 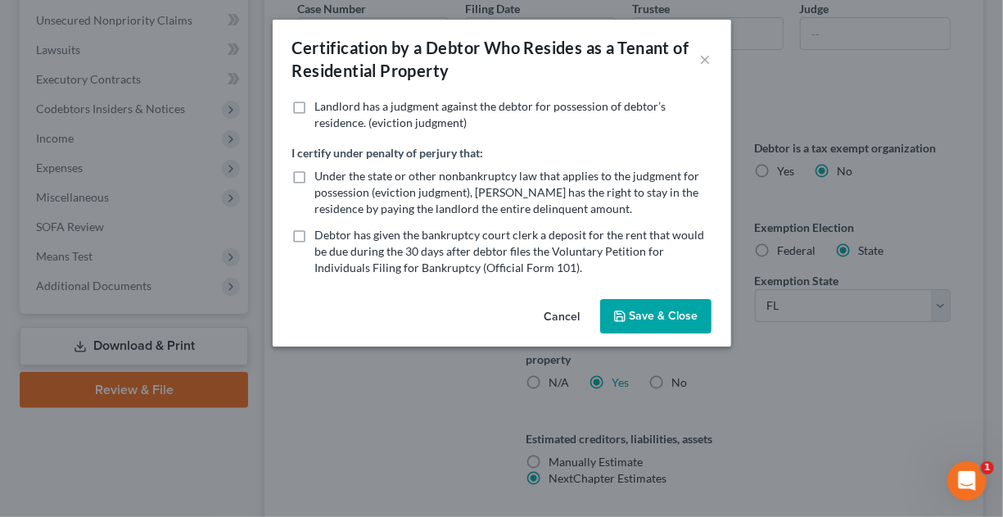 What do you see at coordinates (508, 192) in the screenshot?
I see `span: Under the state or other nonbankruptcy law that applies to the judgment for possession (eviction ...` at bounding box center [508, 192].